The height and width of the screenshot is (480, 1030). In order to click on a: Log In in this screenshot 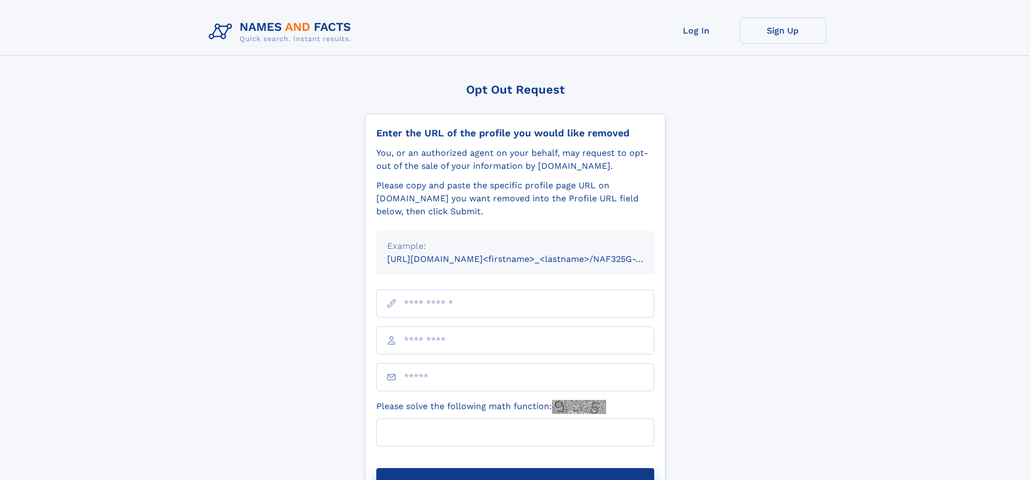, I will do `click(697, 30)`.